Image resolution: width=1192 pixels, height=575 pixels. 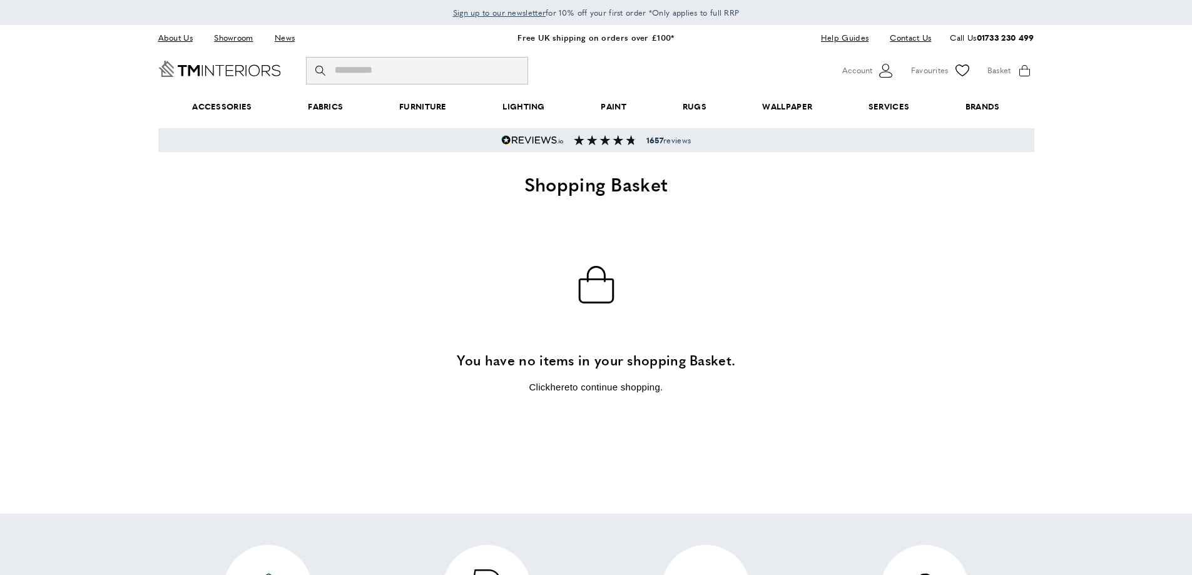 I want to click on p: Click to continue shopping., so click(x=596, y=387).